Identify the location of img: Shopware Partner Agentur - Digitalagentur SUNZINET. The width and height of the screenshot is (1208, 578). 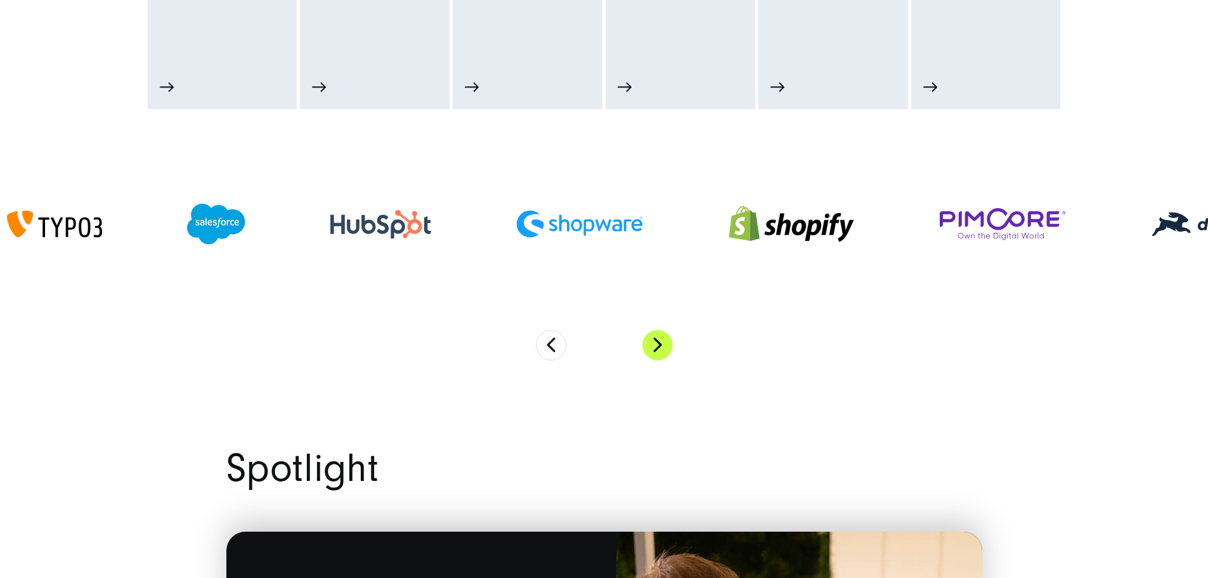
(580, 224).